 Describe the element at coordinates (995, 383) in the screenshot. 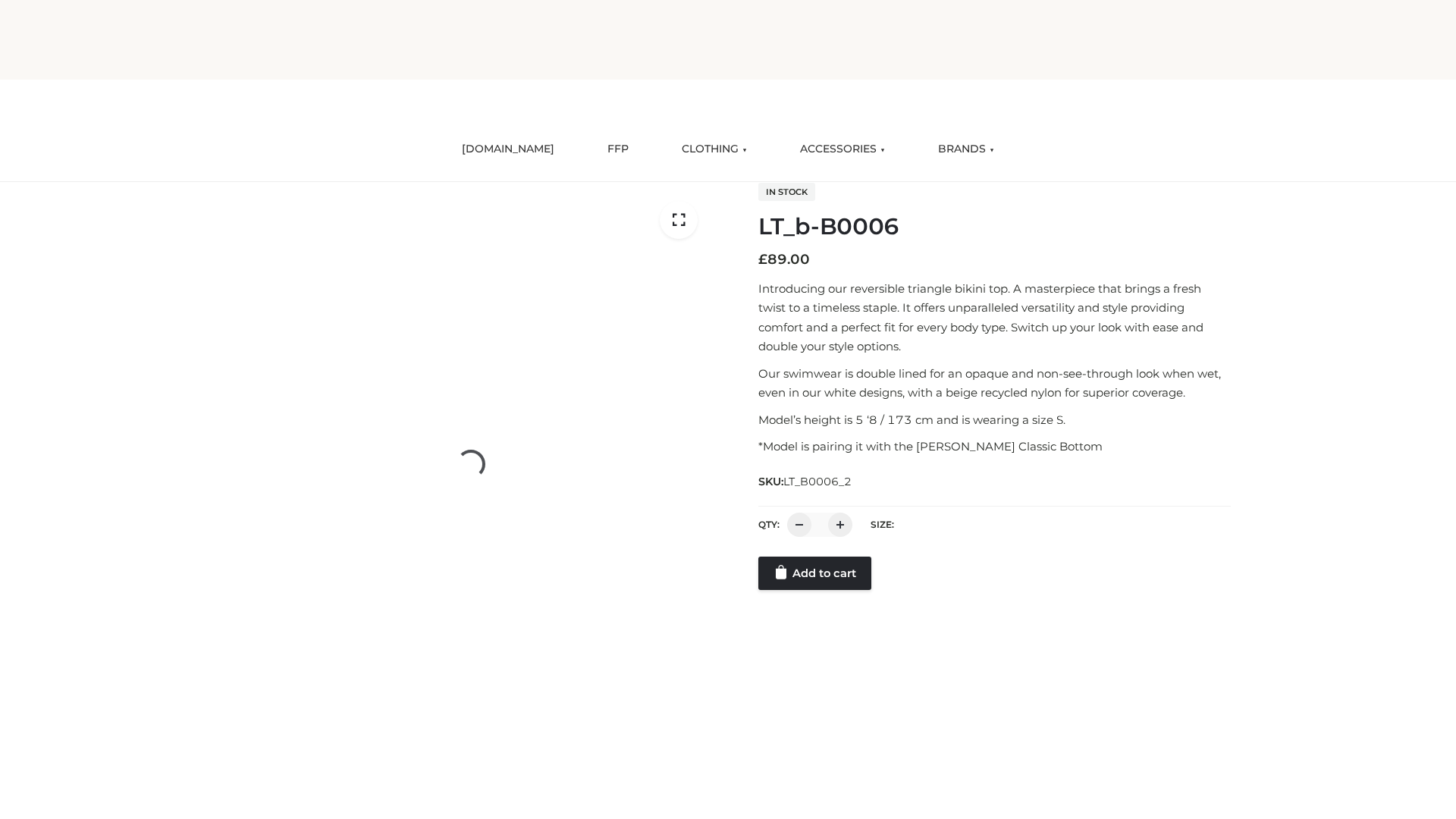

I see `p: Our swimwear is double lined for an opaque and non-see-through look when wet, even in our white d...` at that location.